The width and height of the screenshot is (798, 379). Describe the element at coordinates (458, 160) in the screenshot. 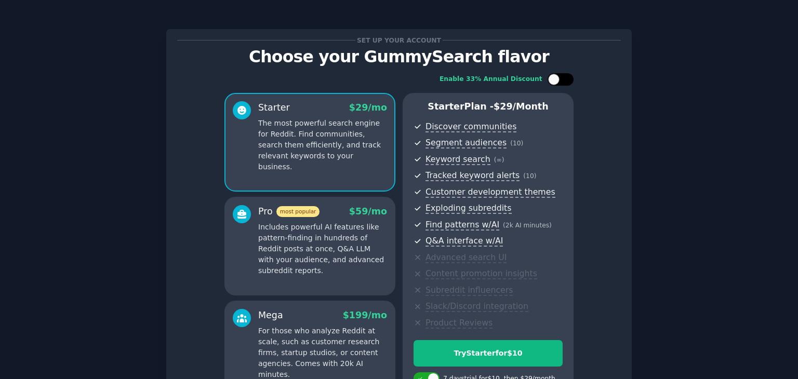

I see `span: Keyword search` at that location.